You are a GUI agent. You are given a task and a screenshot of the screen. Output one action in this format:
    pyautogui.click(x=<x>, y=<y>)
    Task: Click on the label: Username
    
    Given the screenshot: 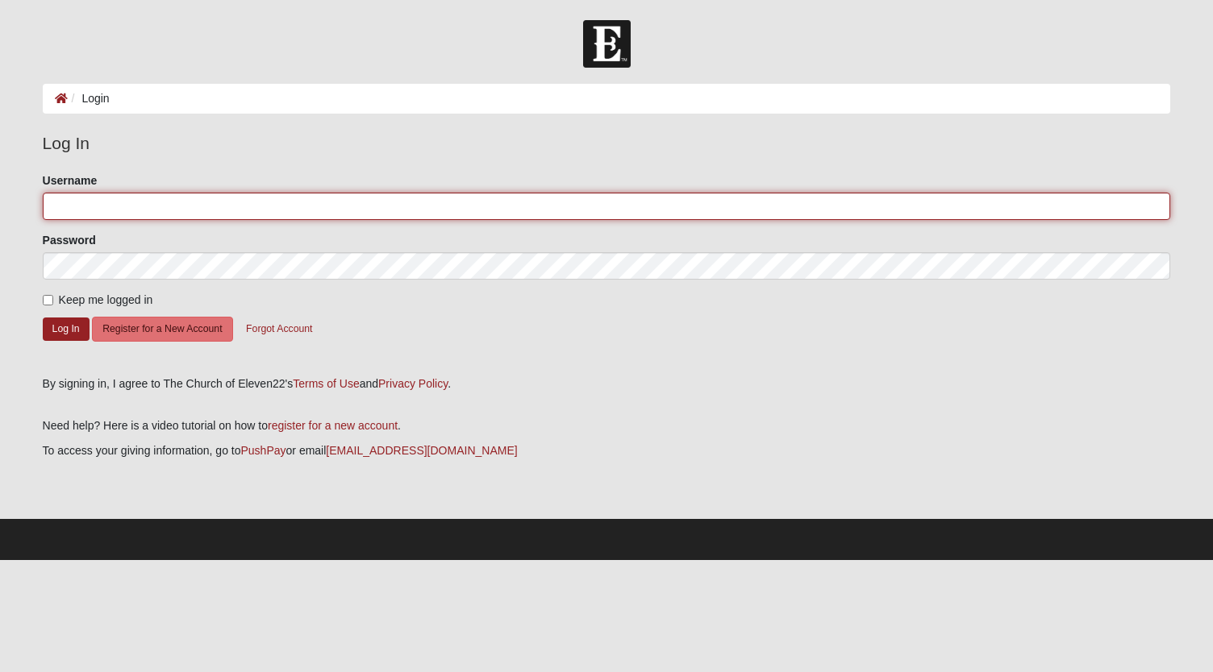 What is the action you would take?
    pyautogui.click(x=70, y=181)
    